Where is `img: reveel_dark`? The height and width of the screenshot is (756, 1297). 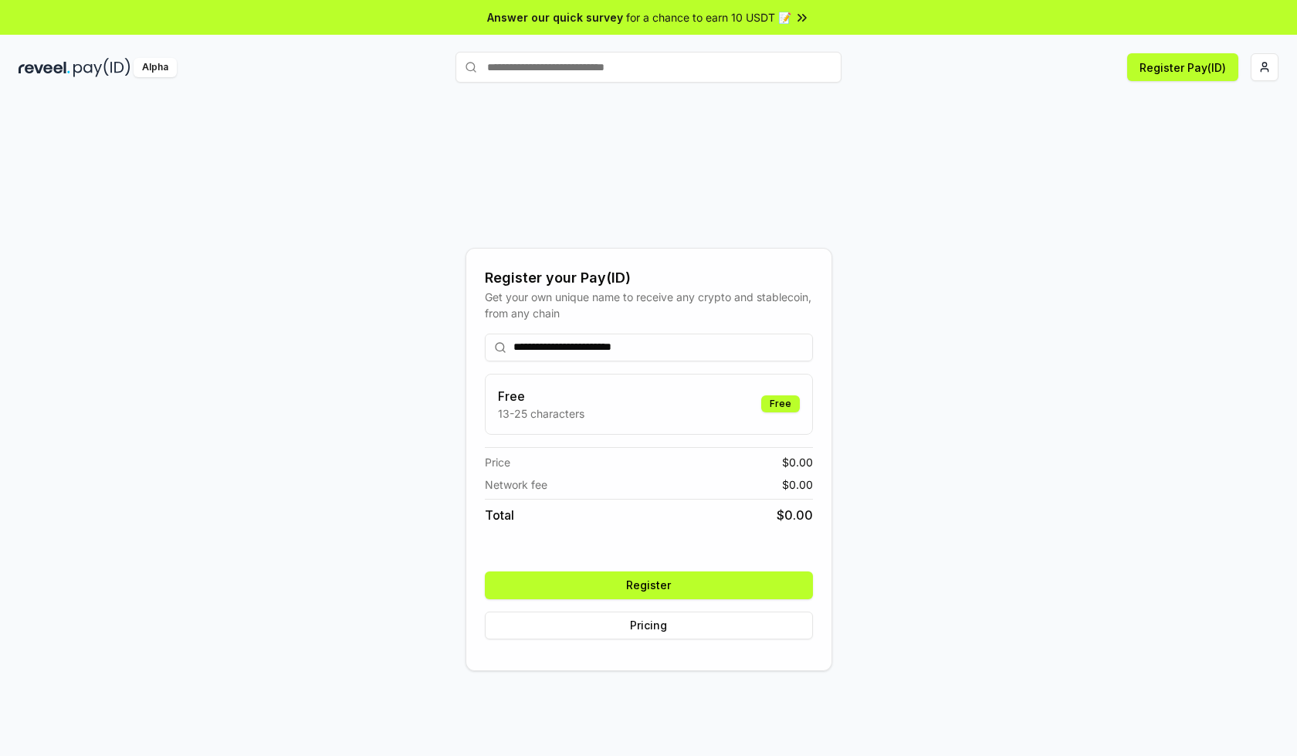
img: reveel_dark is located at coordinates (44, 67).